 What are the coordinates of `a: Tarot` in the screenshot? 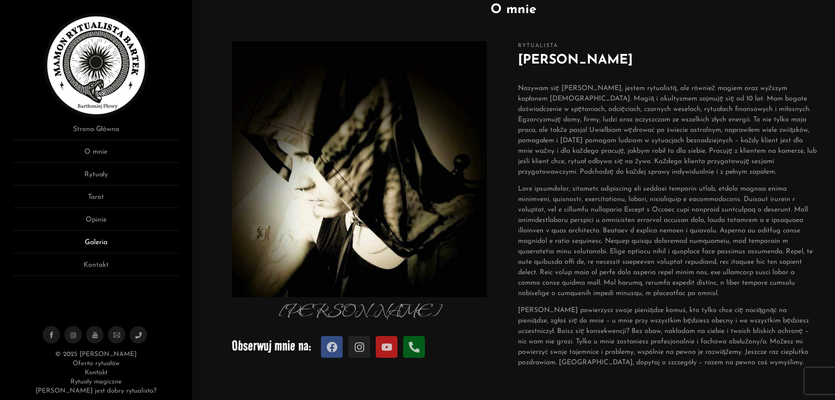 It's located at (96, 200).